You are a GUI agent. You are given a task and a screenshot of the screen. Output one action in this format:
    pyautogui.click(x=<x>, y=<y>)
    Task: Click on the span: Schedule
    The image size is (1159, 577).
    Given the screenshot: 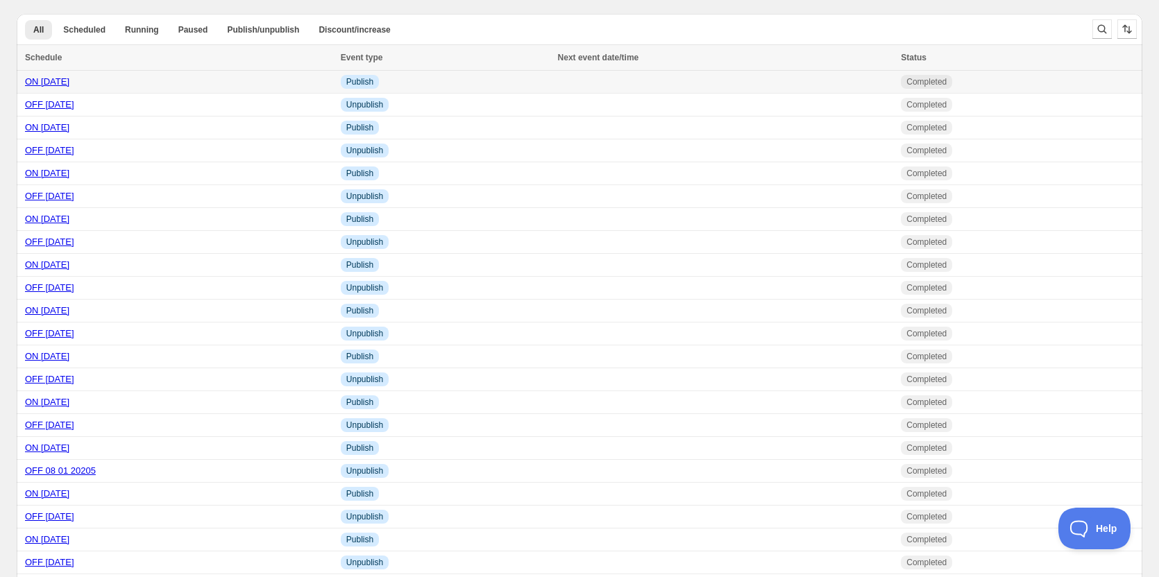 What is the action you would take?
    pyautogui.click(x=43, y=58)
    